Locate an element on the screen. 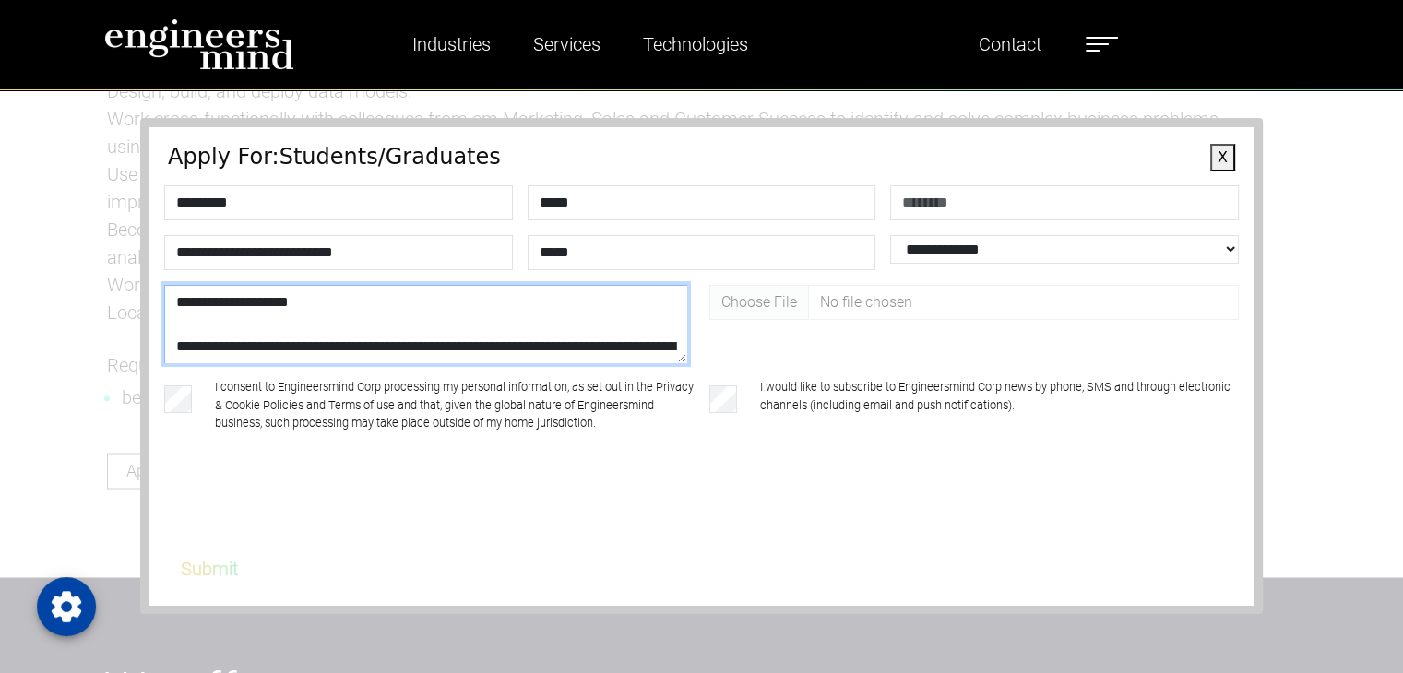 This screenshot has width=1403, height=673. a: Services is located at coordinates (566, 44).